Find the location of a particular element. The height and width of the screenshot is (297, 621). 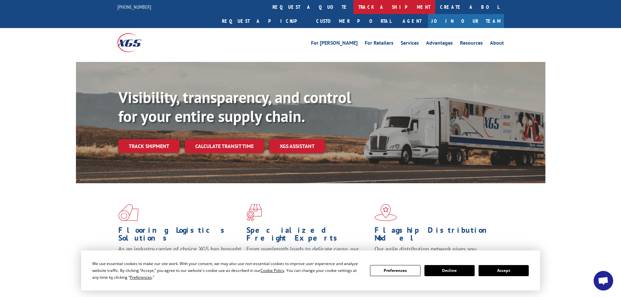

span: Cookie Policy is located at coordinates (272, 270).